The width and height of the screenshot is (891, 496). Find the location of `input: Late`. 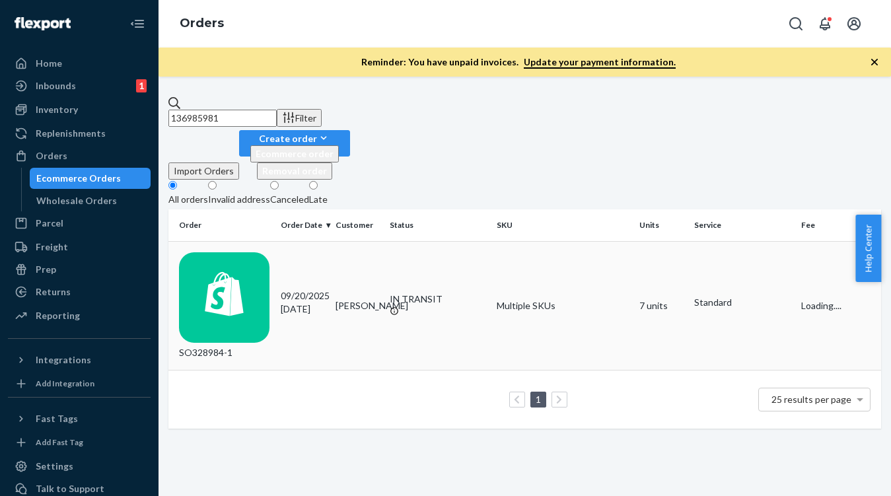

input: Late is located at coordinates (313, 185).